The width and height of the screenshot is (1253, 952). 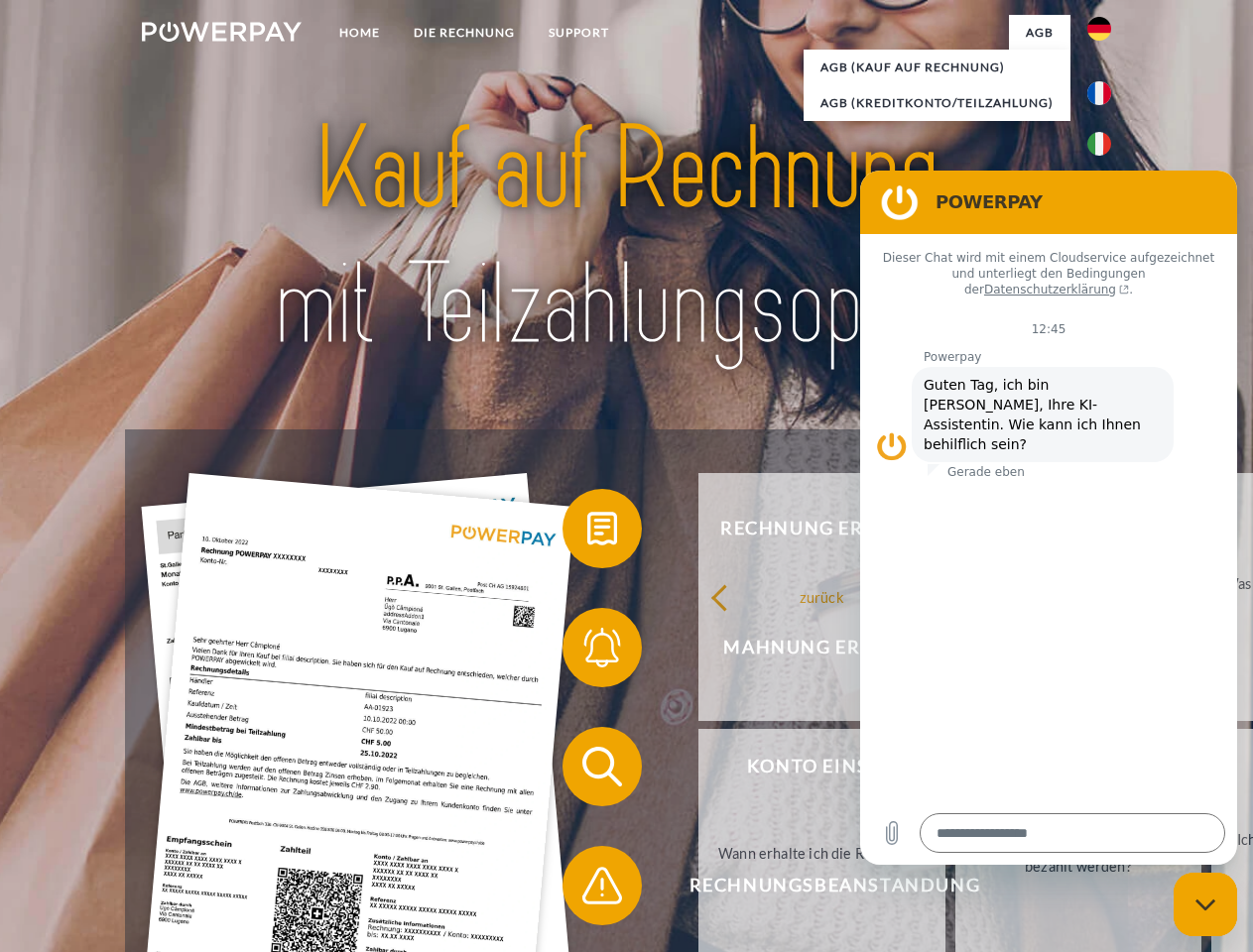 What do you see at coordinates (262, 119) in the screenshot?
I see `svg: (wird in einer neuen Registerkarte geöffnet)` at bounding box center [262, 119].